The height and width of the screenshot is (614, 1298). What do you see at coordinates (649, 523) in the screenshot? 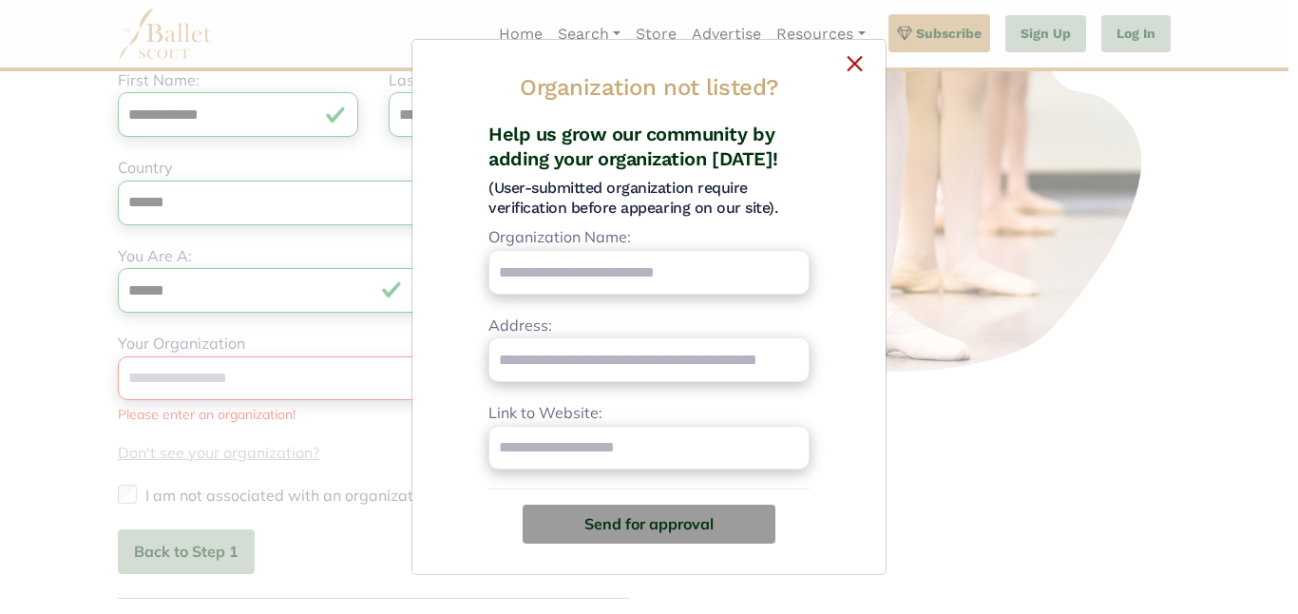
I see `button: Send for approval` at bounding box center [649, 523].